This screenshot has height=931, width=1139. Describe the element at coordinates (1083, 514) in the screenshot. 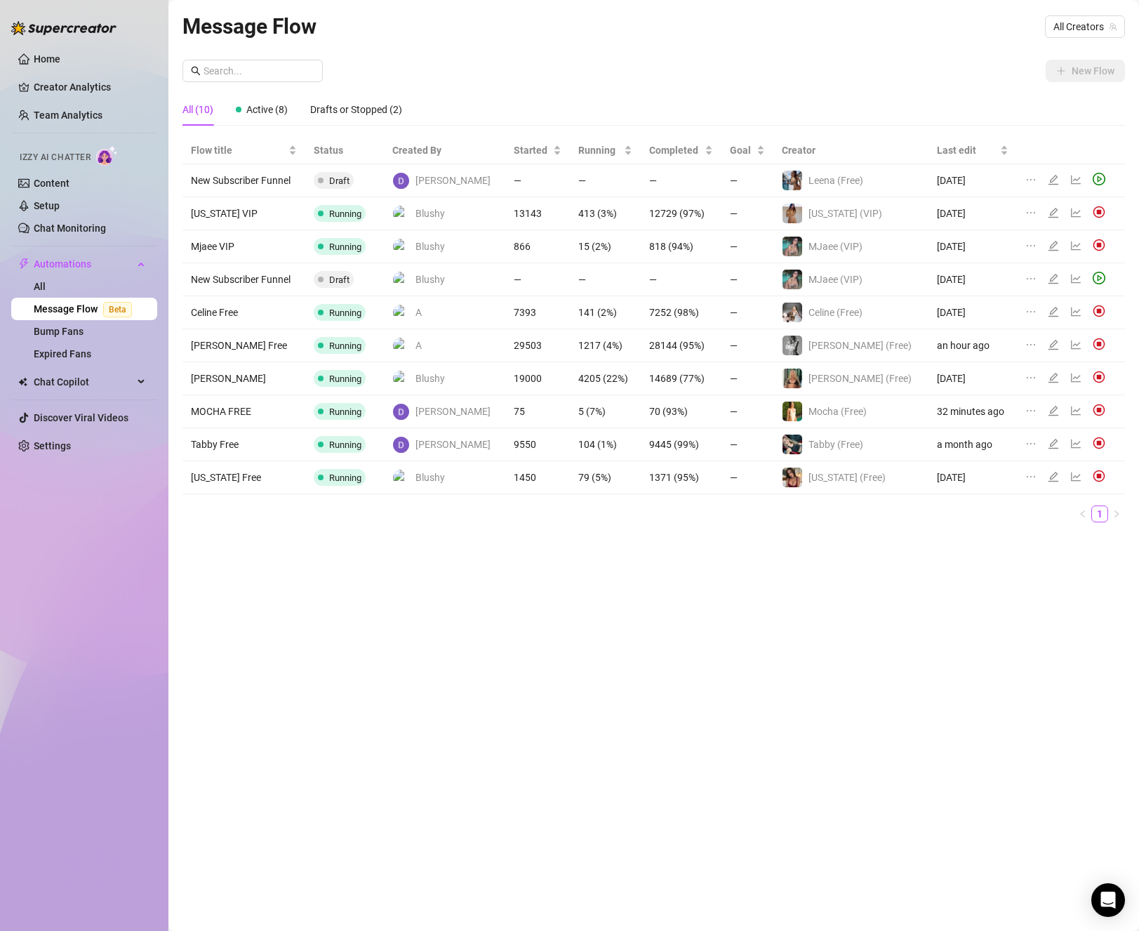

I see `span: left` at that location.